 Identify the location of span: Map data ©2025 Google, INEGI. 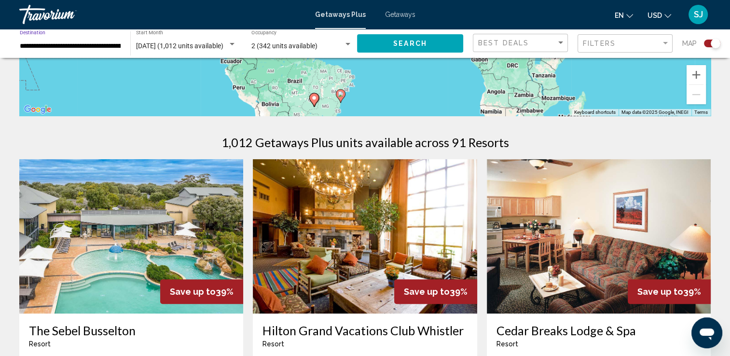
(655, 112).